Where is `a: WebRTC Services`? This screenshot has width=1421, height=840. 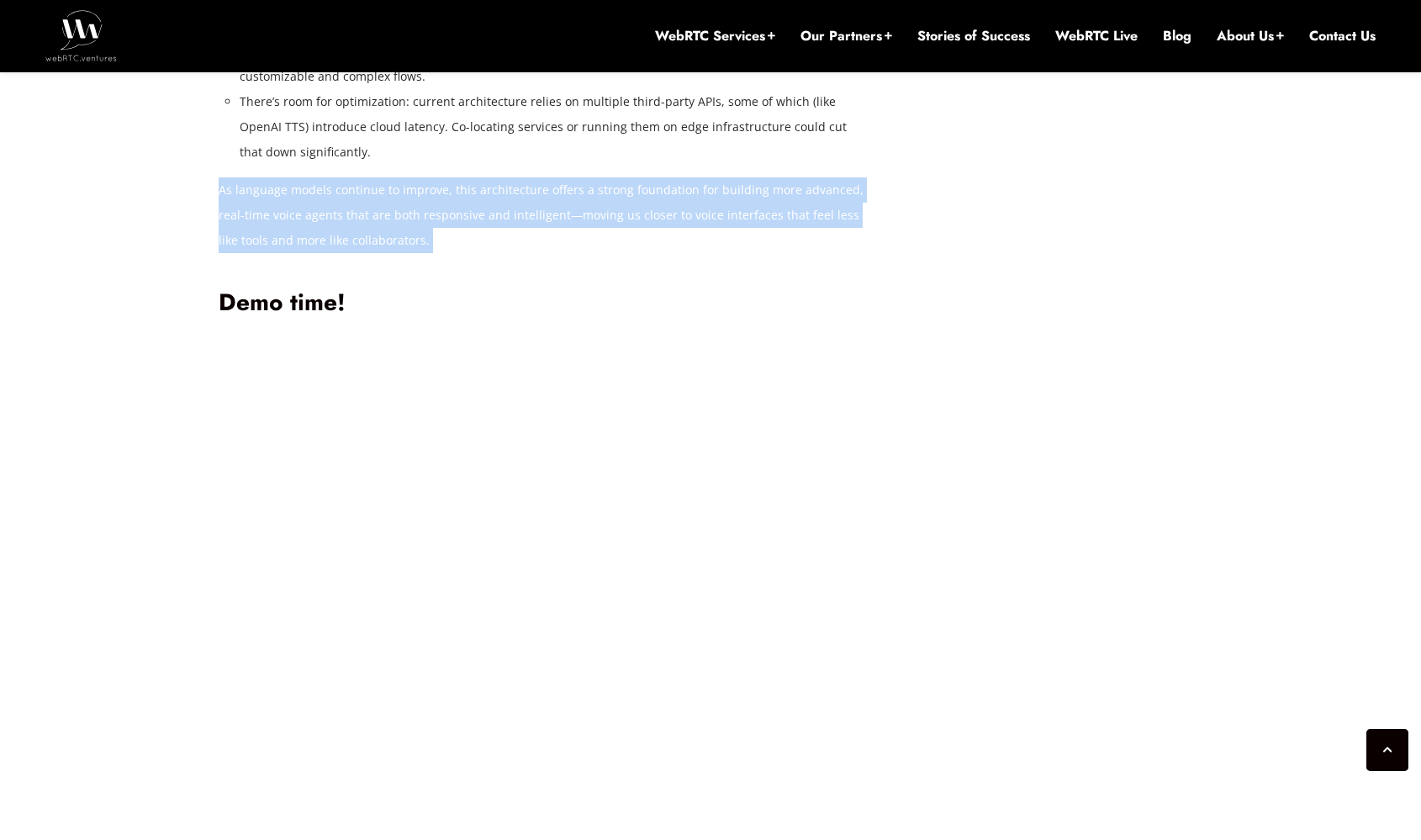 a: WebRTC Services is located at coordinates (714, 36).